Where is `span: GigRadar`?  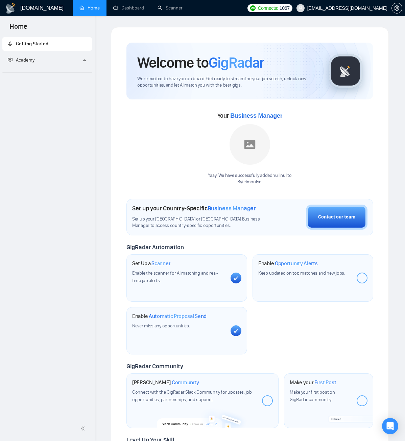 span: GigRadar is located at coordinates (236, 62).